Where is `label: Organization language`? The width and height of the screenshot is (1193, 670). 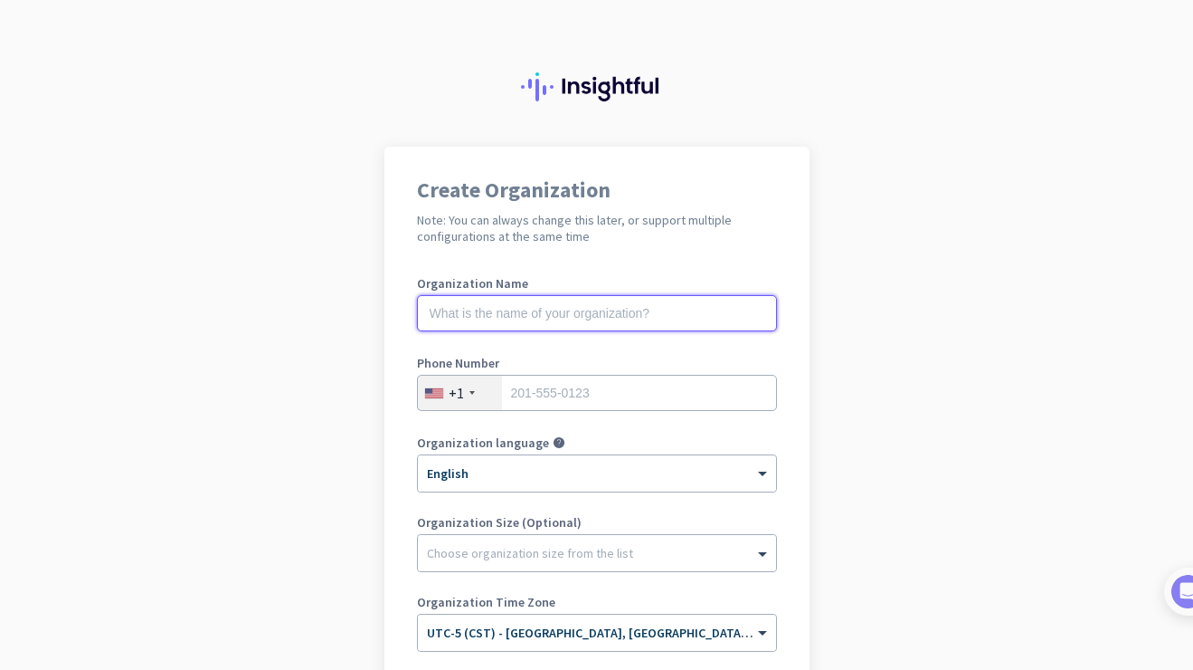
label: Organization language is located at coordinates (483, 442).